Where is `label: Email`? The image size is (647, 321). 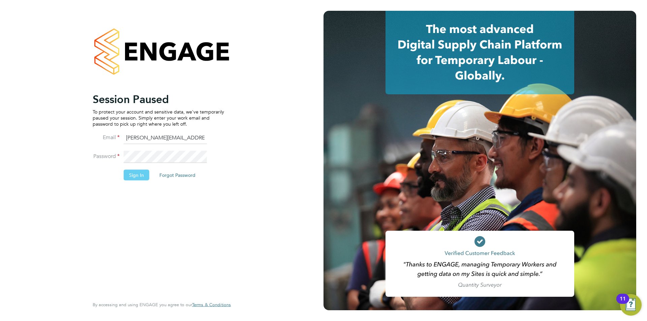 label: Email is located at coordinates (106, 137).